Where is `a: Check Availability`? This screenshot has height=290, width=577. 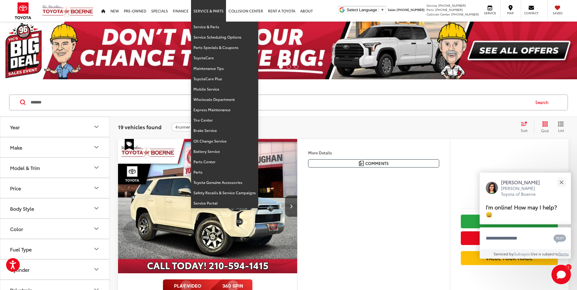
a: Check Availability is located at coordinates (509, 221).